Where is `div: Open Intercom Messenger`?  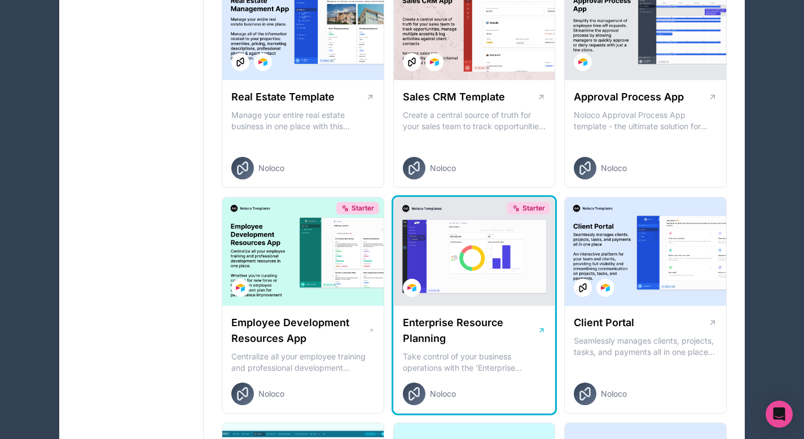 div: Open Intercom Messenger is located at coordinates (779, 414).